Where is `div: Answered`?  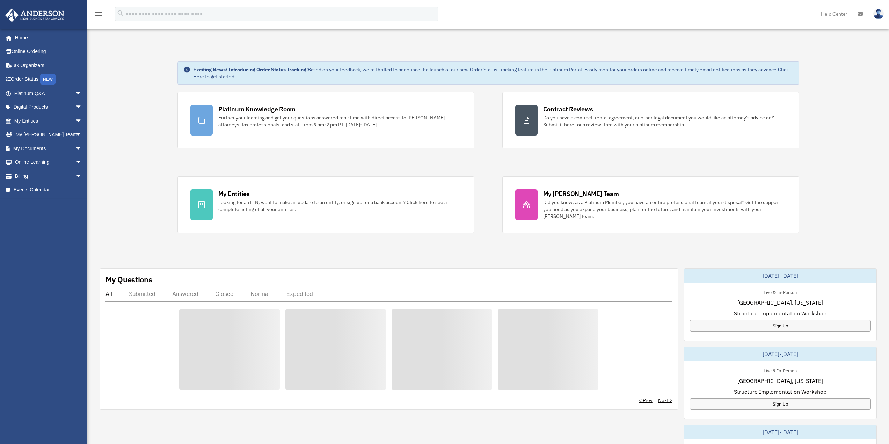 div: Answered is located at coordinates (185, 294).